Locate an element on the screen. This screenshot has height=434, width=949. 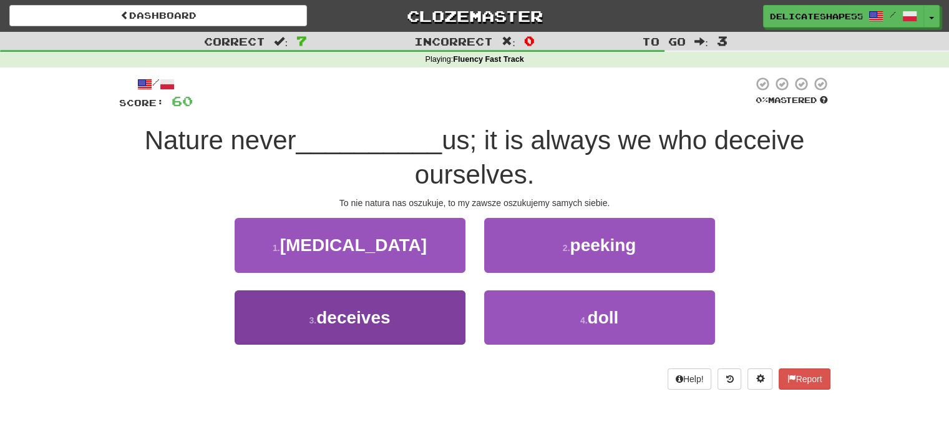
span: DelicateShape5502 is located at coordinates (816, 16).